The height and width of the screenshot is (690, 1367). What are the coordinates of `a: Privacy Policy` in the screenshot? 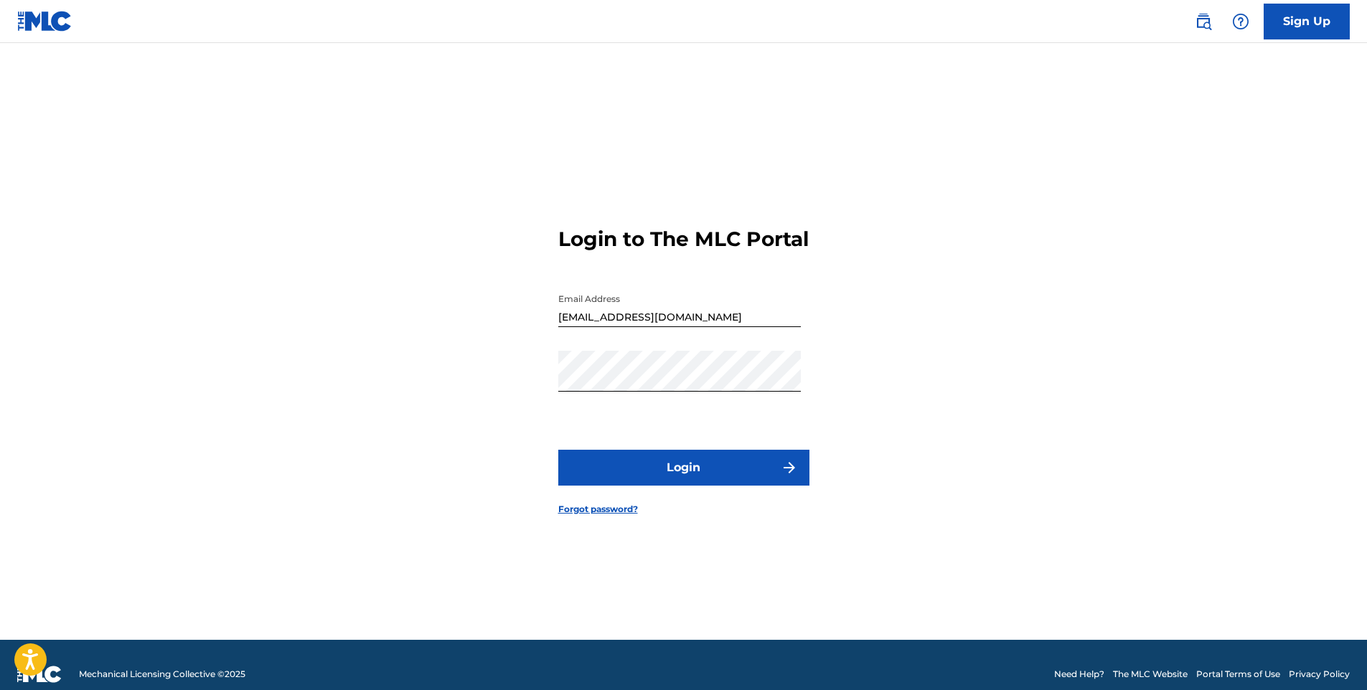 It's located at (1318, 674).